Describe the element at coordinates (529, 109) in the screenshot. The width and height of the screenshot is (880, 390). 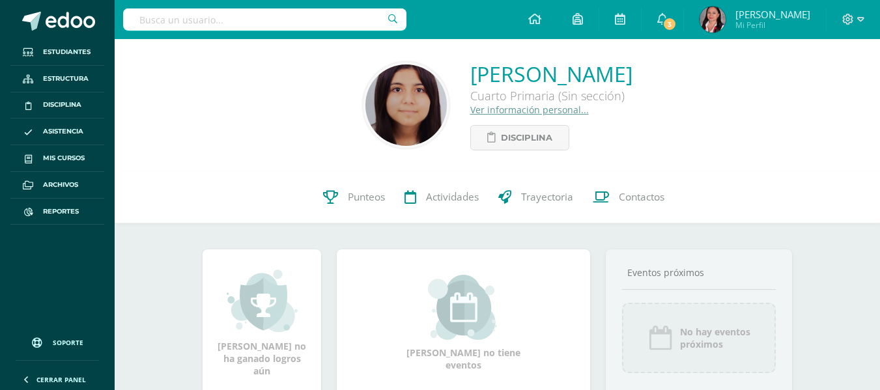
I see `a: Ver información personal...` at that location.